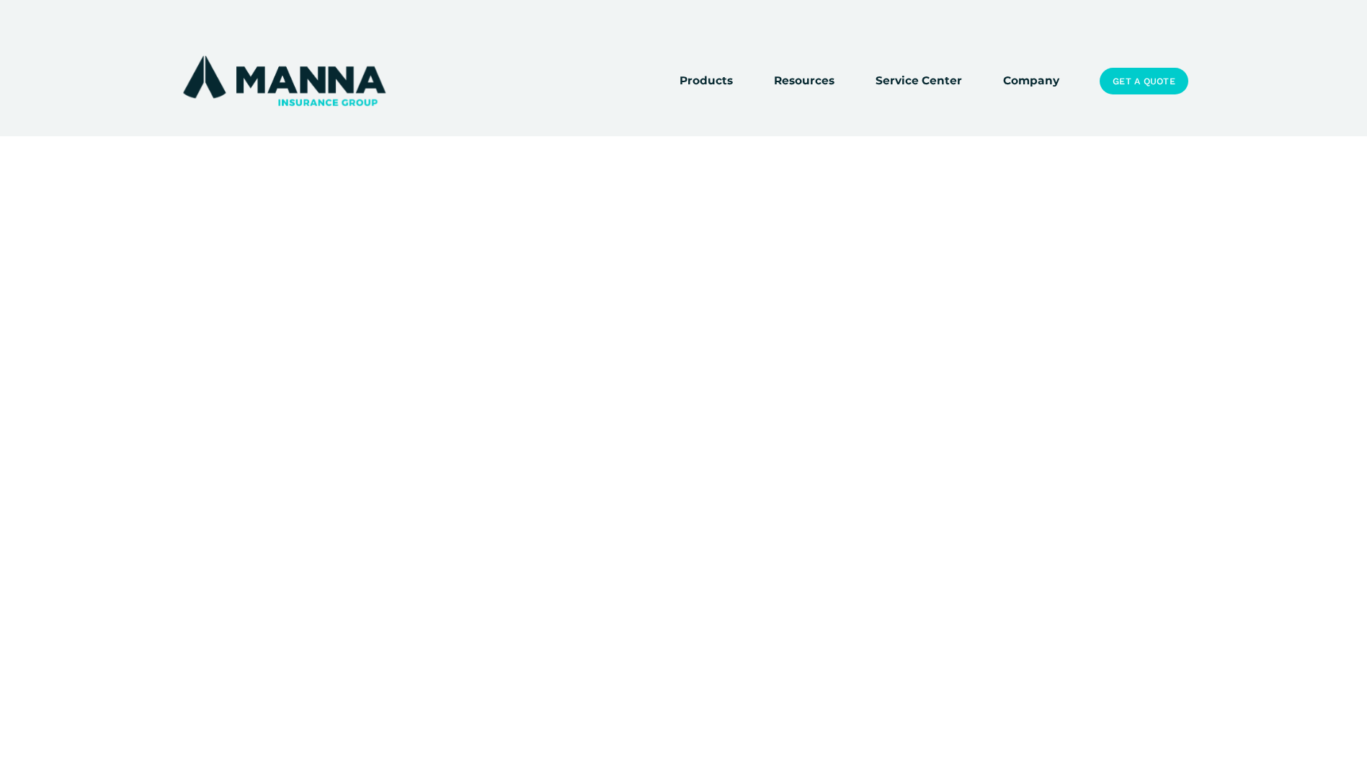 The image size is (1367, 780). What do you see at coordinates (706, 81) in the screenshot?
I see `span: Products` at bounding box center [706, 81].